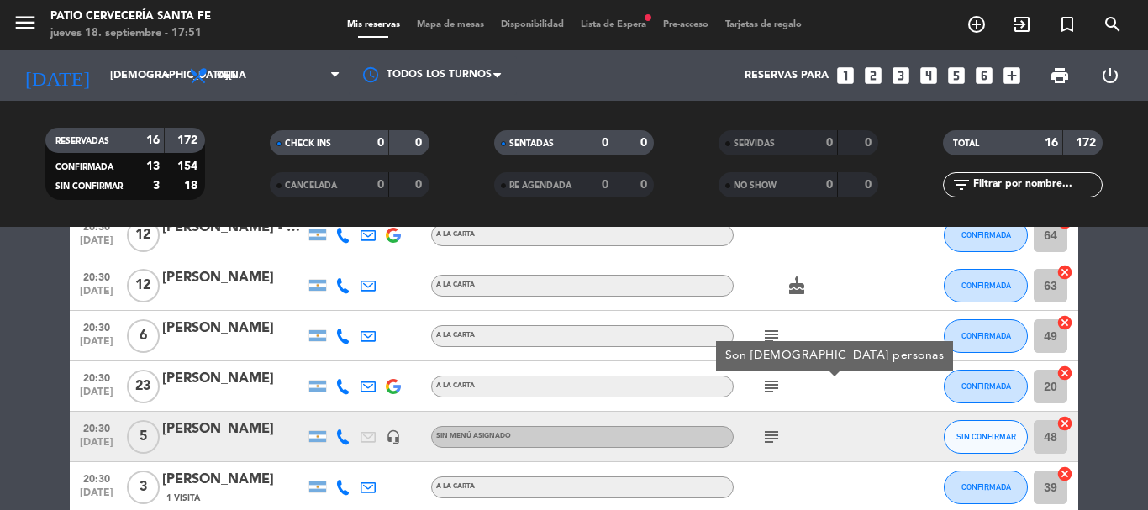  I want to click on i: looks_5, so click(957, 76).